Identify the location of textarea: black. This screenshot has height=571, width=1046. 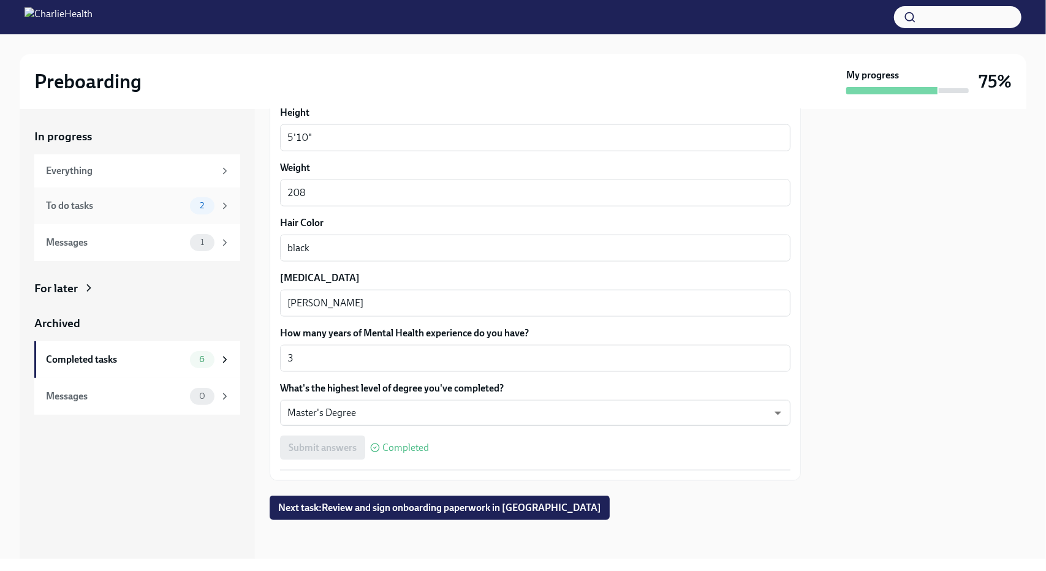
(535, 248).